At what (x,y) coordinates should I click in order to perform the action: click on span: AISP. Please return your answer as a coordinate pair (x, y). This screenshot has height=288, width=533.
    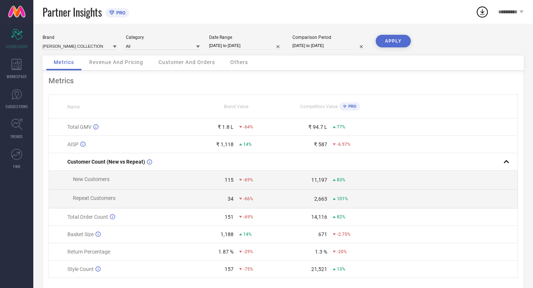
    Looking at the image, I should click on (73, 144).